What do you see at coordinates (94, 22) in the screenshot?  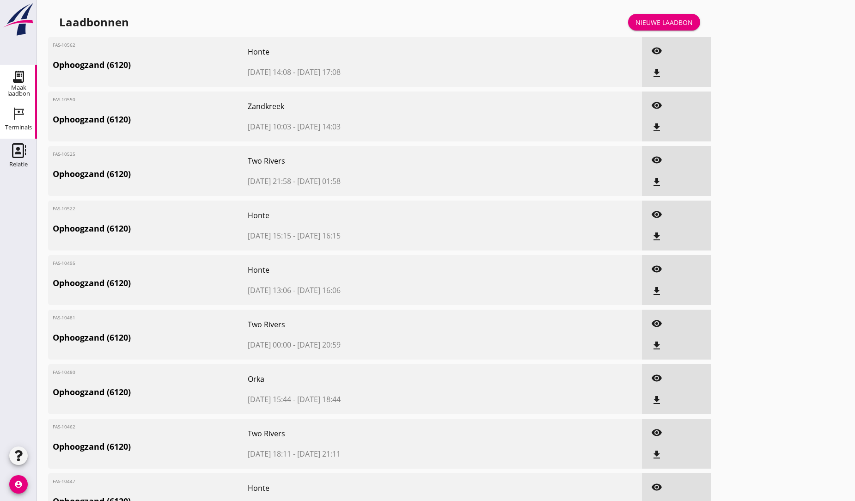 I see `div: Laadbonnen` at bounding box center [94, 22].